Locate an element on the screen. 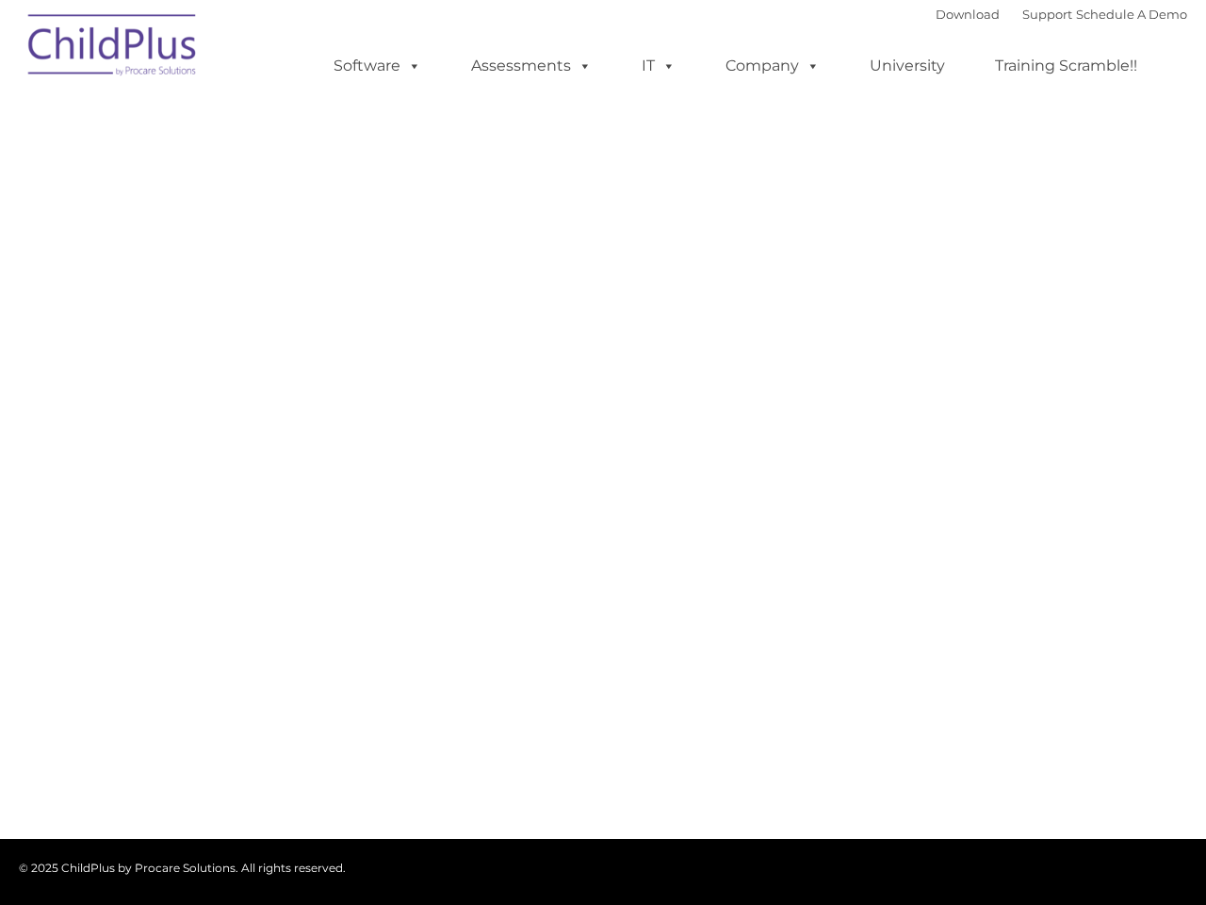 Image resolution: width=1206 pixels, height=905 pixels. a: University is located at coordinates (908, 66).